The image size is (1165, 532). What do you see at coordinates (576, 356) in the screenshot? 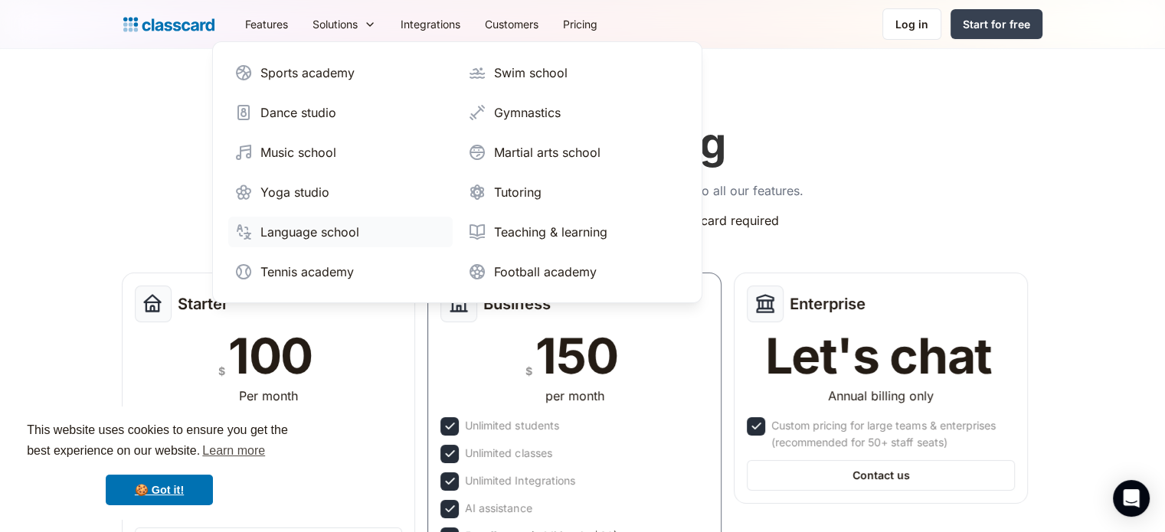
I see `div: 150` at bounding box center [576, 356].